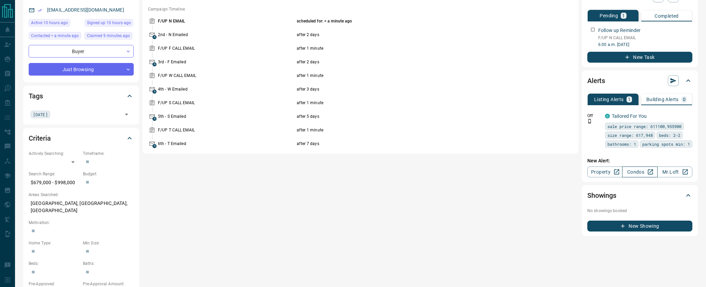 This screenshot has height=287, width=706. I want to click on div: Showings, so click(640, 196).